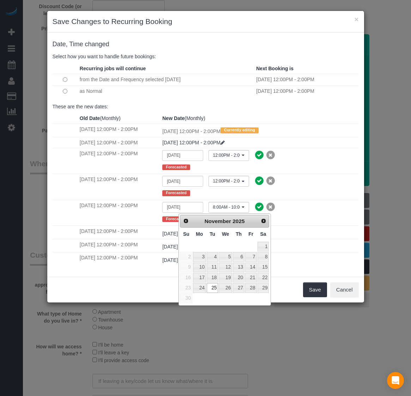  What do you see at coordinates (206, 107) in the screenshot?
I see `p: These are the new dates:` at bounding box center [206, 107].